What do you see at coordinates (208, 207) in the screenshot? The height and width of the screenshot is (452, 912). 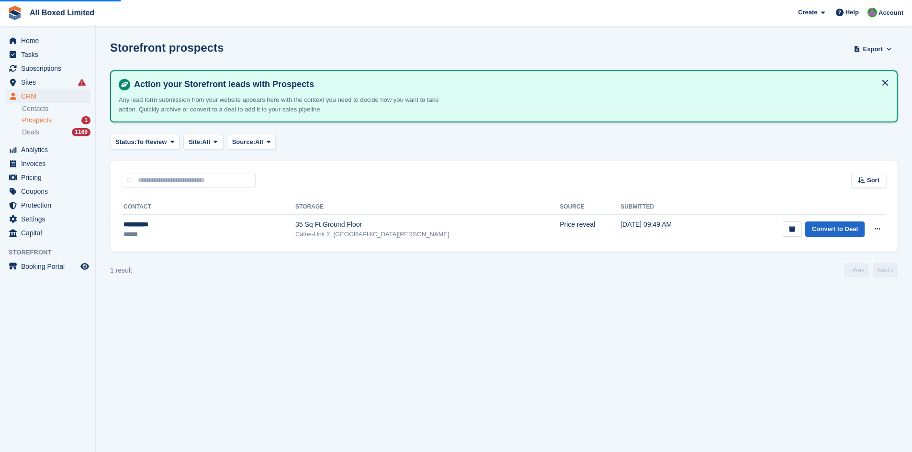 I see `th: Contact` at bounding box center [208, 207].